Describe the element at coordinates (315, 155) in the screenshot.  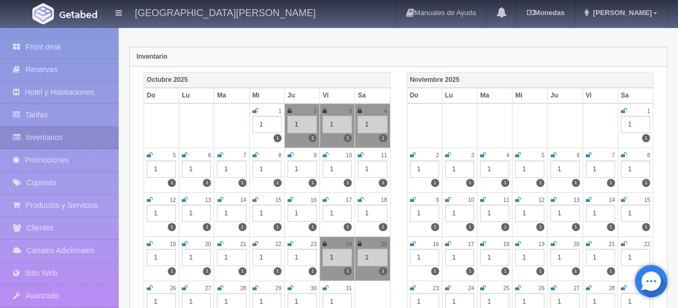
I see `small: 9` at that location.